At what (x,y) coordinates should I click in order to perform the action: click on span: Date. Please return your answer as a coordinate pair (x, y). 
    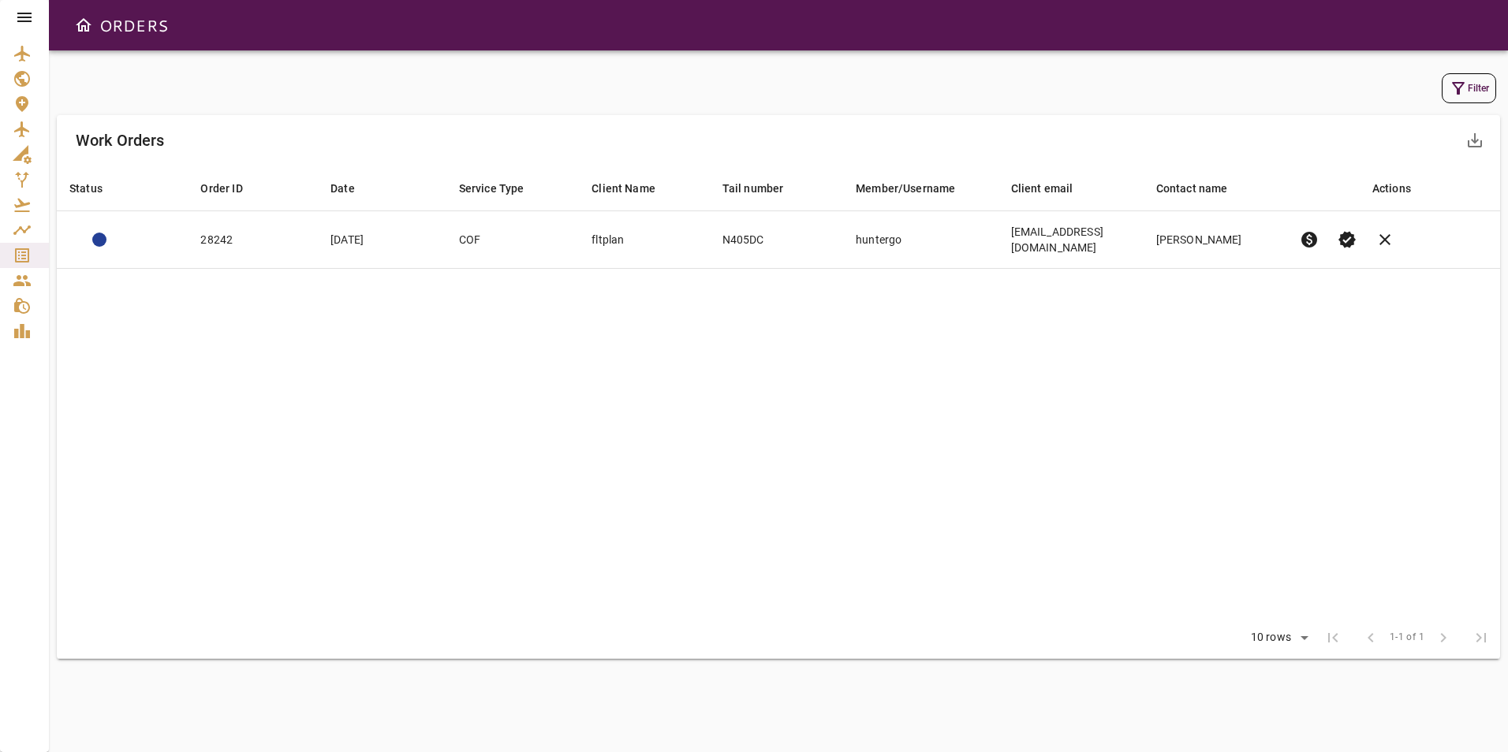
    Looking at the image, I should click on (353, 188).